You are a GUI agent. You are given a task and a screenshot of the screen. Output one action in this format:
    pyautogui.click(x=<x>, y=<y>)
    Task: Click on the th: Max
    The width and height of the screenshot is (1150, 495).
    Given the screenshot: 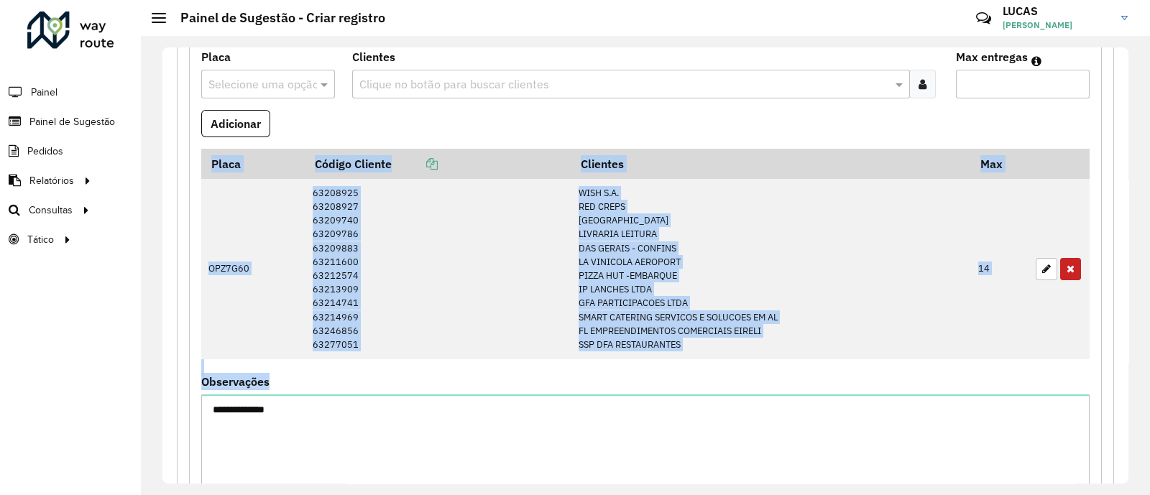 What is the action you would take?
    pyautogui.click(x=1000, y=164)
    